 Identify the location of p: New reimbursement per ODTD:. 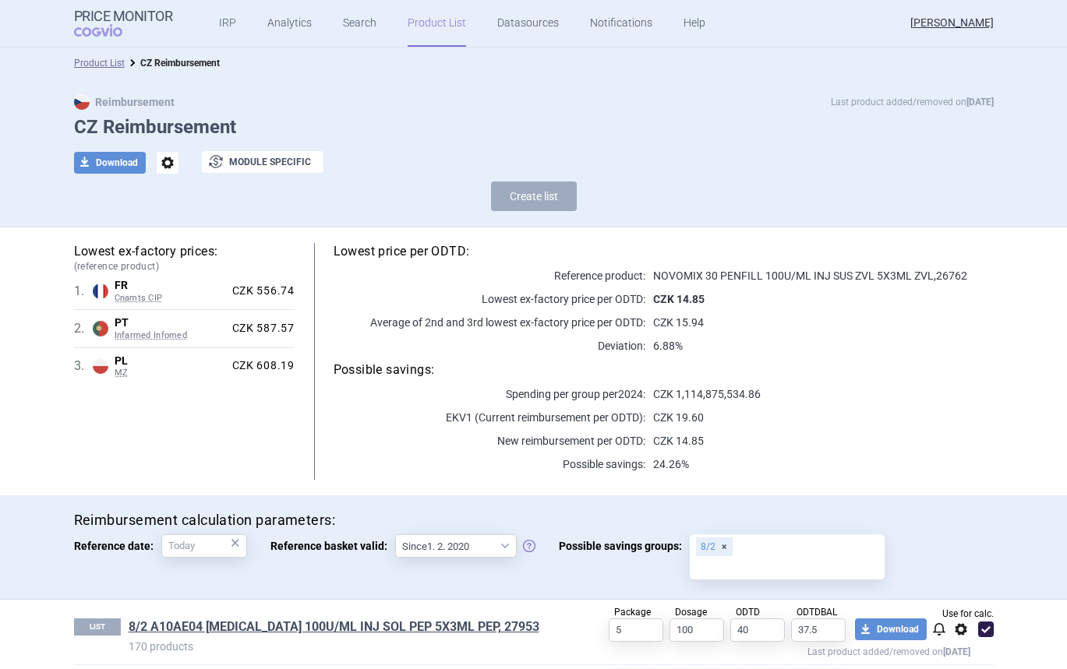
(489, 441).